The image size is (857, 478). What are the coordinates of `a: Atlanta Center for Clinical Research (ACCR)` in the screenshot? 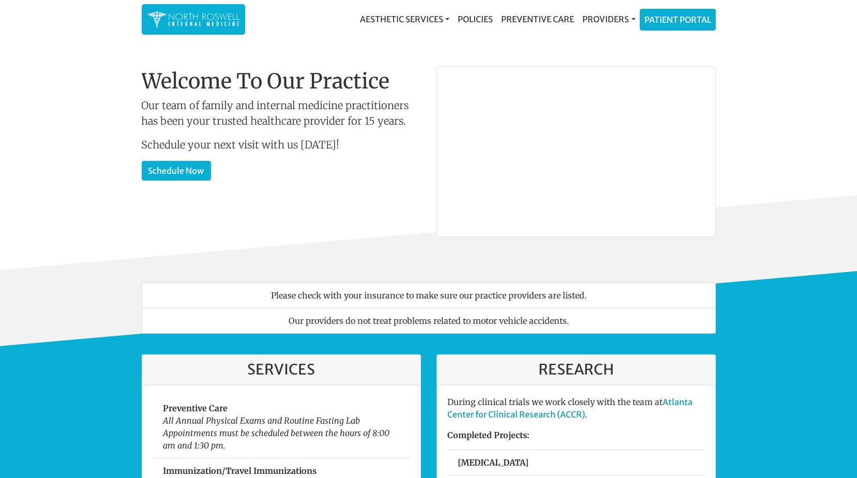 It's located at (570, 408).